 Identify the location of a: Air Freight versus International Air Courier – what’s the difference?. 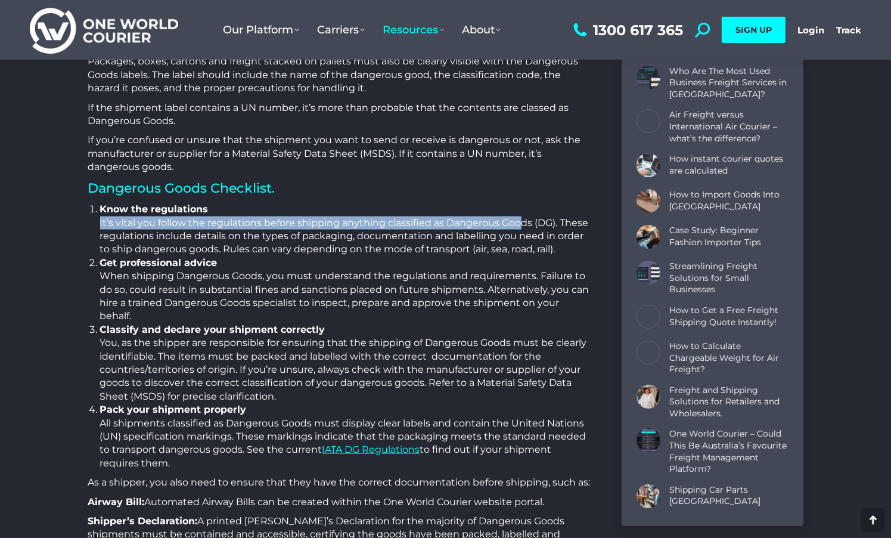
(729, 127).